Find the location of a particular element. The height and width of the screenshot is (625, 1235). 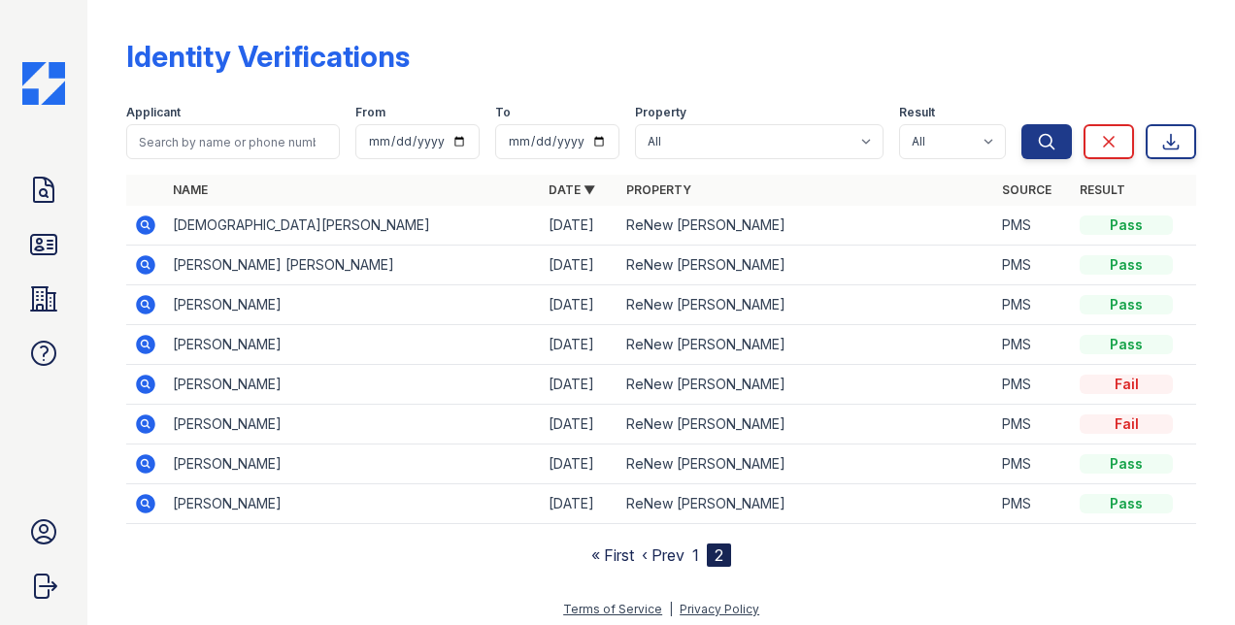

label: Applicant is located at coordinates (153, 113).